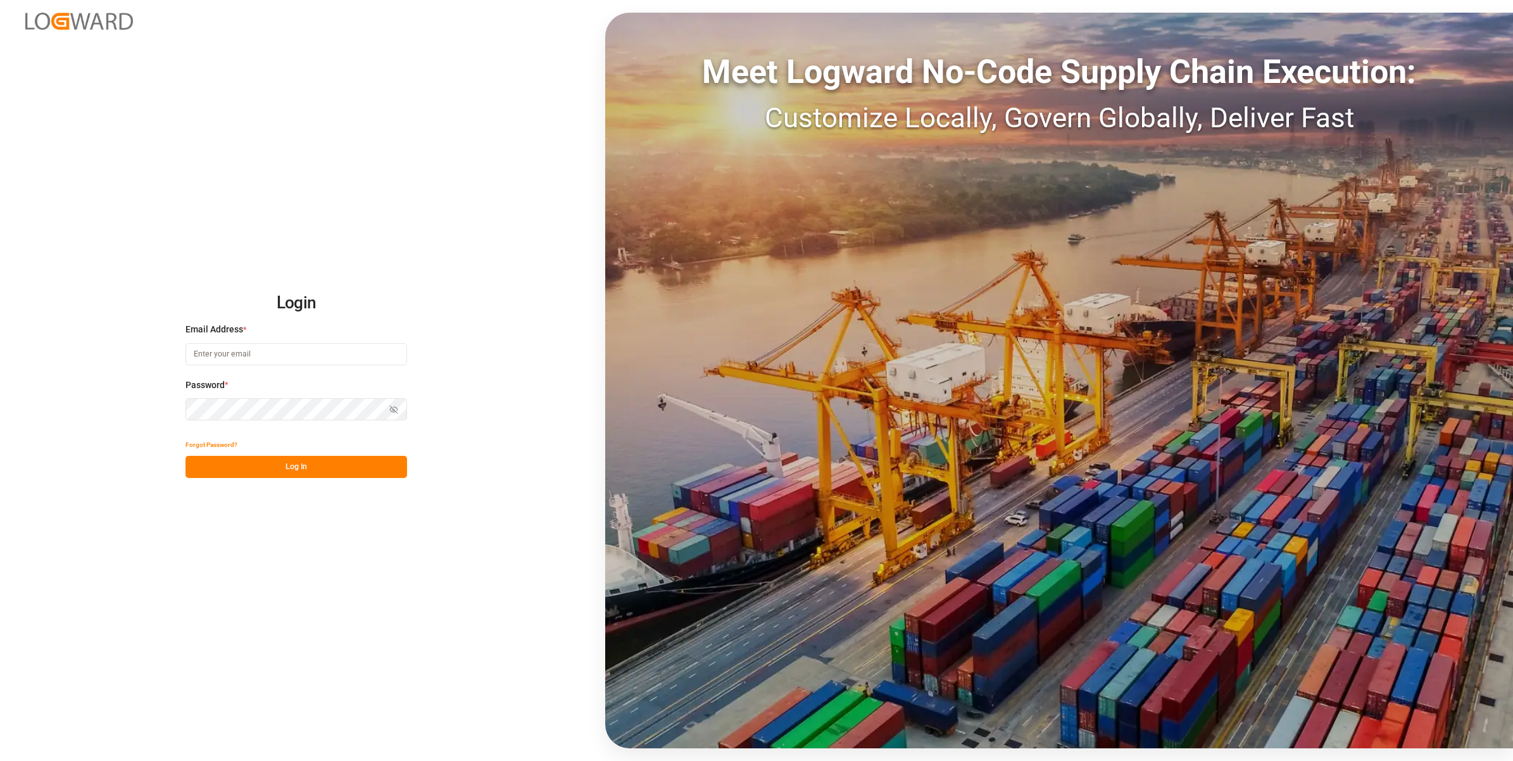  Describe the element at coordinates (205, 385) in the screenshot. I see `span: Password` at that location.